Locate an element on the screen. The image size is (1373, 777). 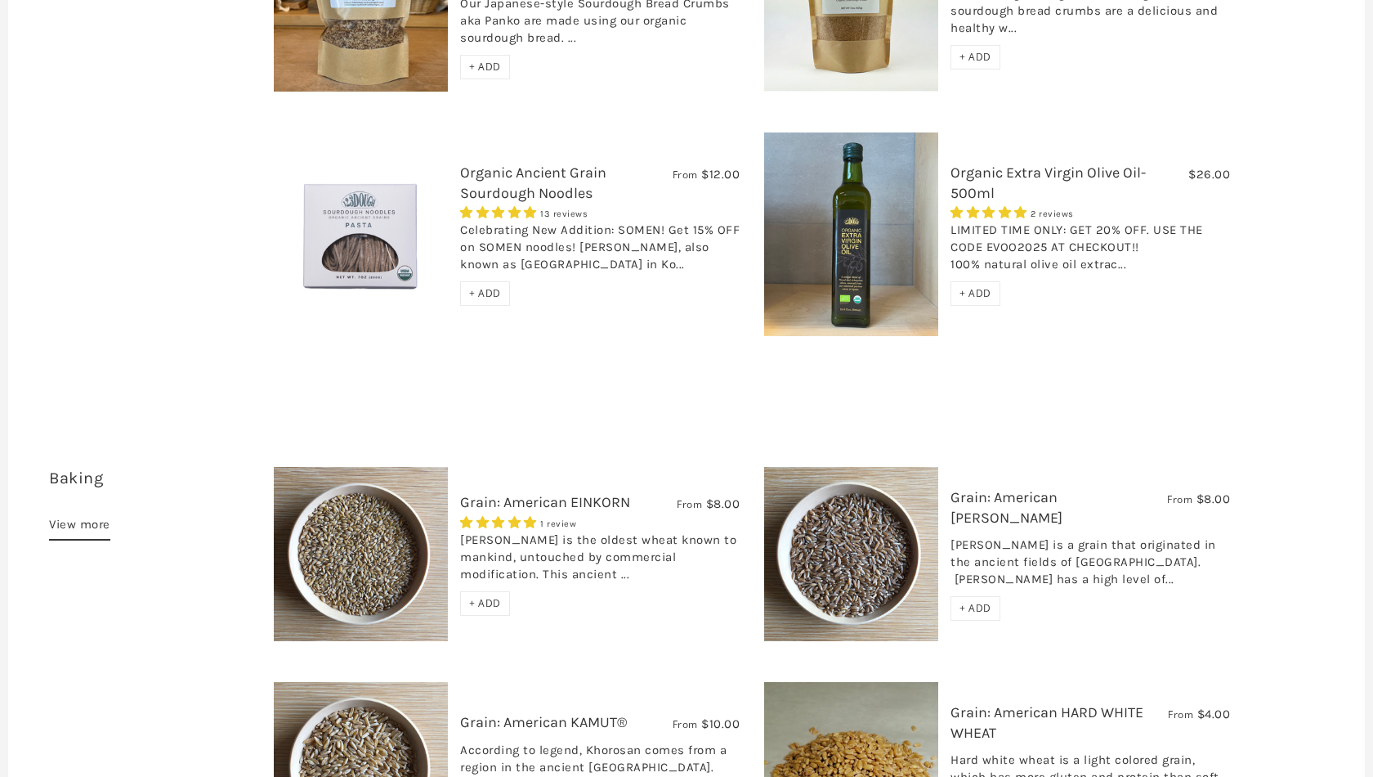
h3: 7 items is located at coordinates (155, 490).